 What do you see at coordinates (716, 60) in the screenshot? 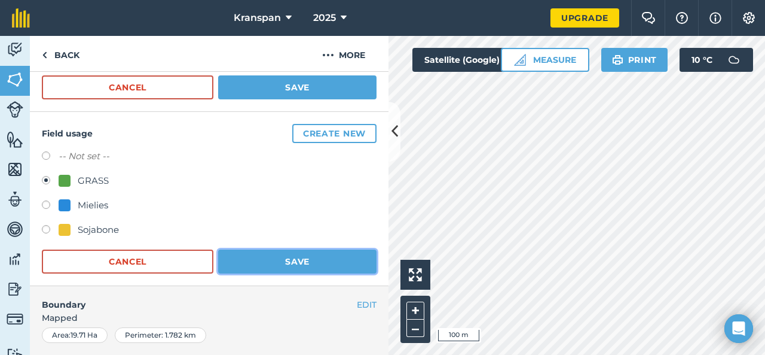
I see `button: 10 °C` at bounding box center [716, 60].